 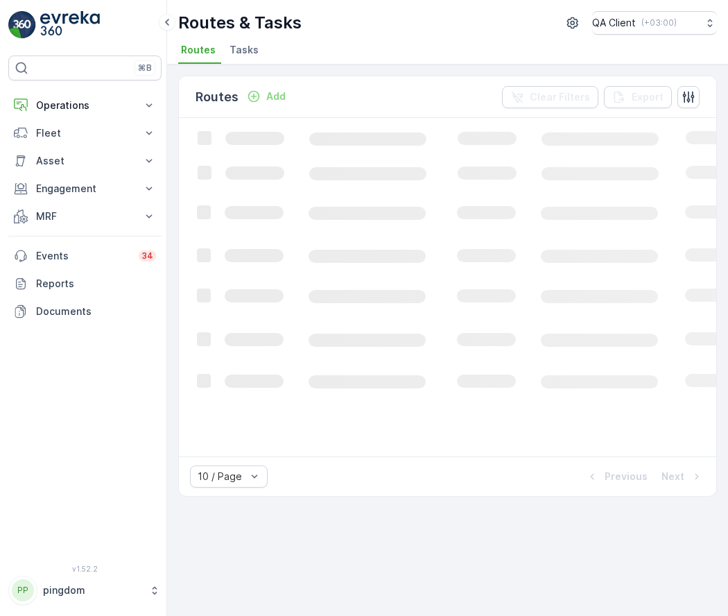 I want to click on div: PP, so click(x=23, y=590).